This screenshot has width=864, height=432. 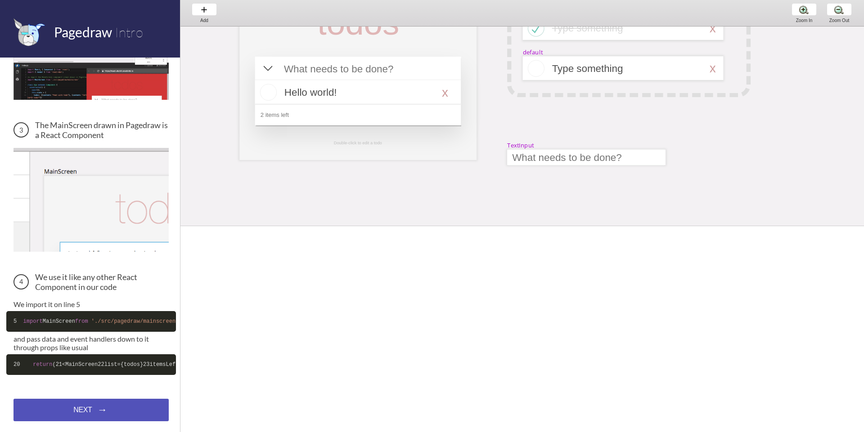 What do you see at coordinates (804, 20) in the screenshot?
I see `div: Zoom In` at bounding box center [804, 20].